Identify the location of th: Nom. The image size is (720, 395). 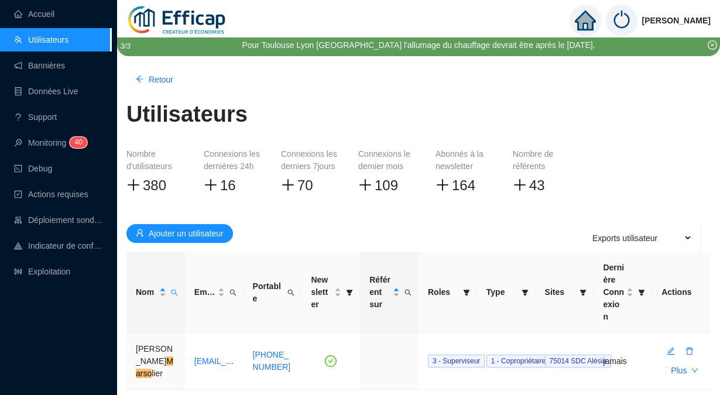
(156, 293).